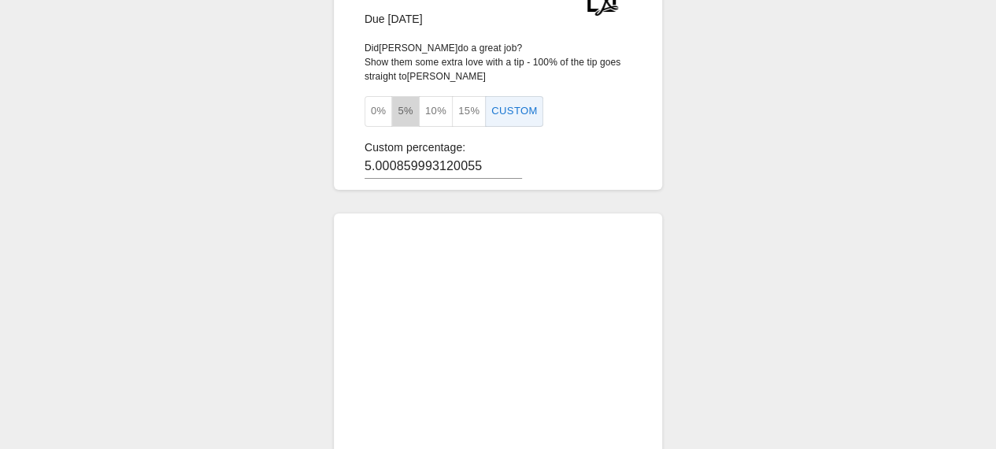  I want to click on button: Custom, so click(514, 111).